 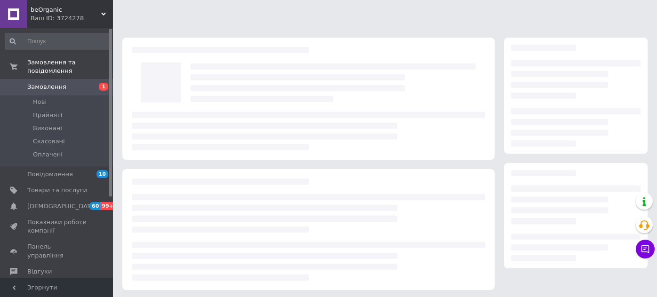 I want to click on span: Товари та послуги, so click(x=57, y=190).